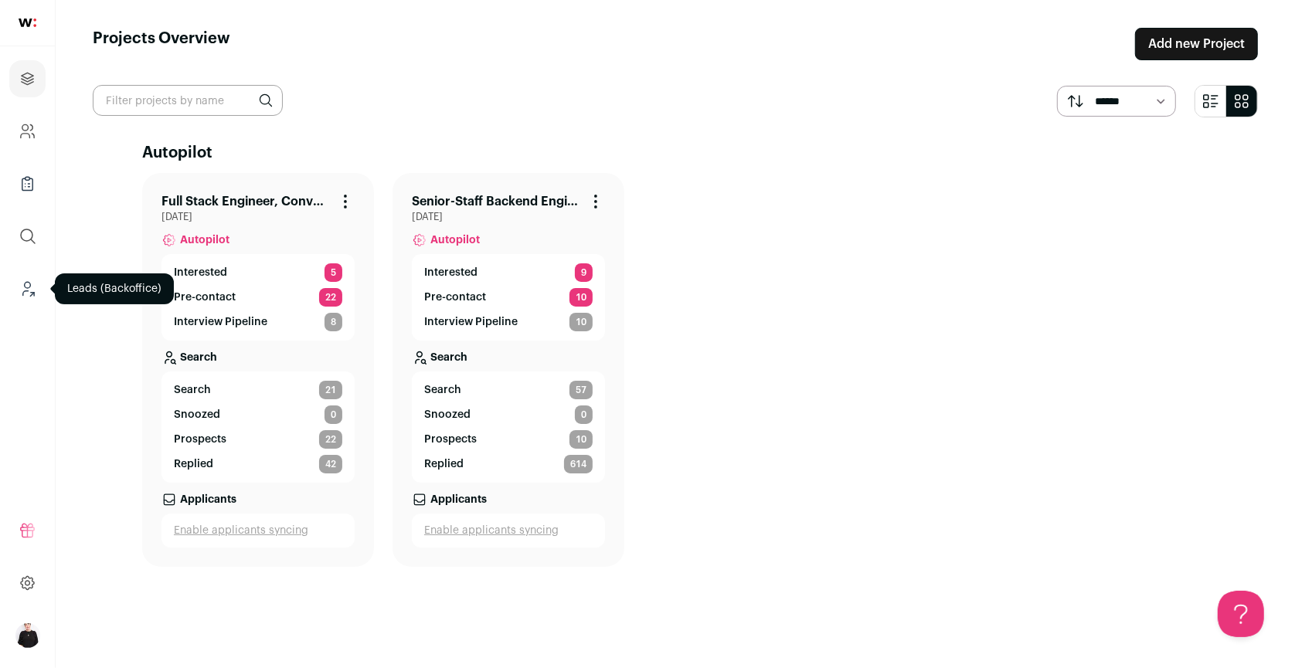 Image resolution: width=1295 pixels, height=668 pixels. Describe the element at coordinates (675, 153) in the screenshot. I see `h2: Autopilot` at that location.